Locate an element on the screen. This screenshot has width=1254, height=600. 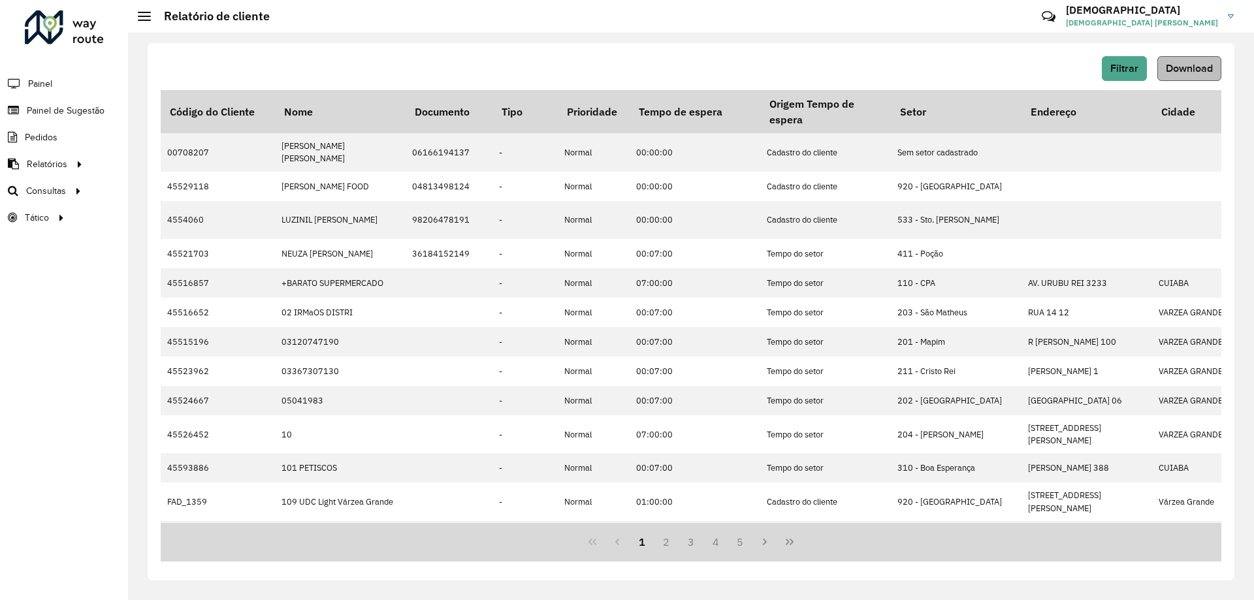
td: 45521703 is located at coordinates (218, 254).